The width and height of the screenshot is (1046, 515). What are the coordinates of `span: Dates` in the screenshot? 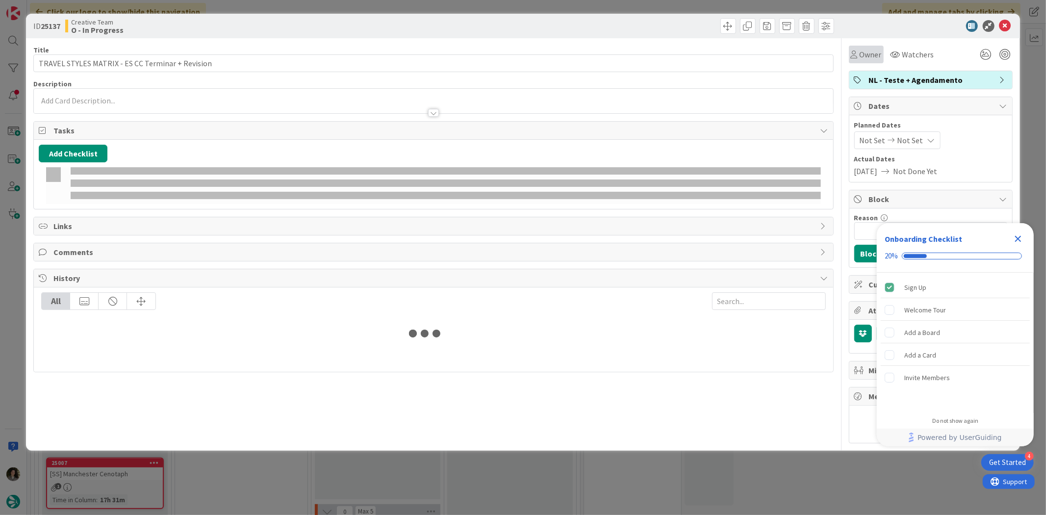 It's located at (932, 106).